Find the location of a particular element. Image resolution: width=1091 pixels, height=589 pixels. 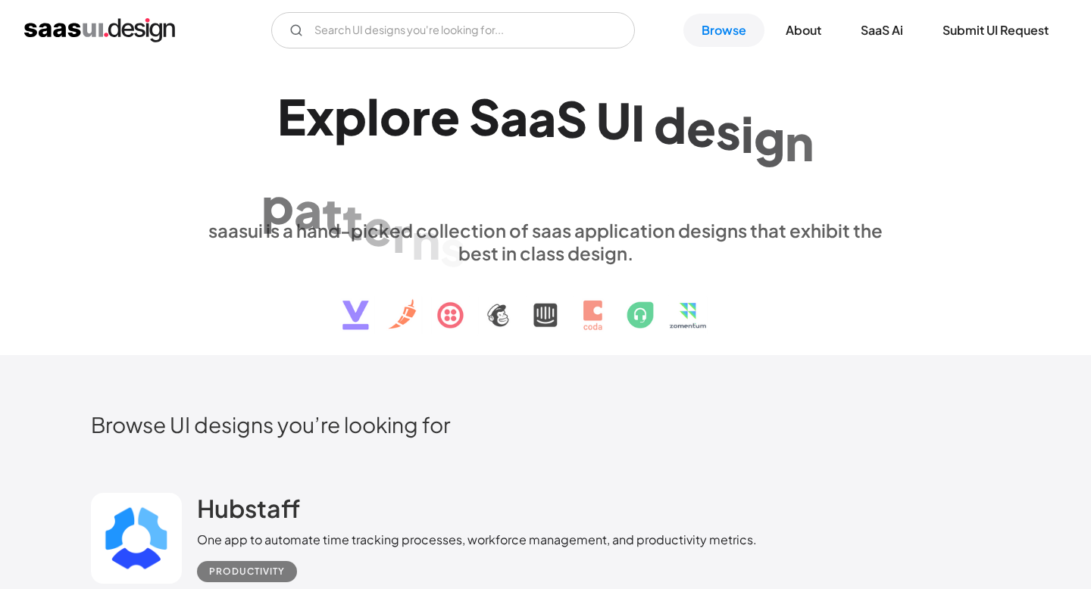

img: text, icon, saas logo is located at coordinates (545, 304).